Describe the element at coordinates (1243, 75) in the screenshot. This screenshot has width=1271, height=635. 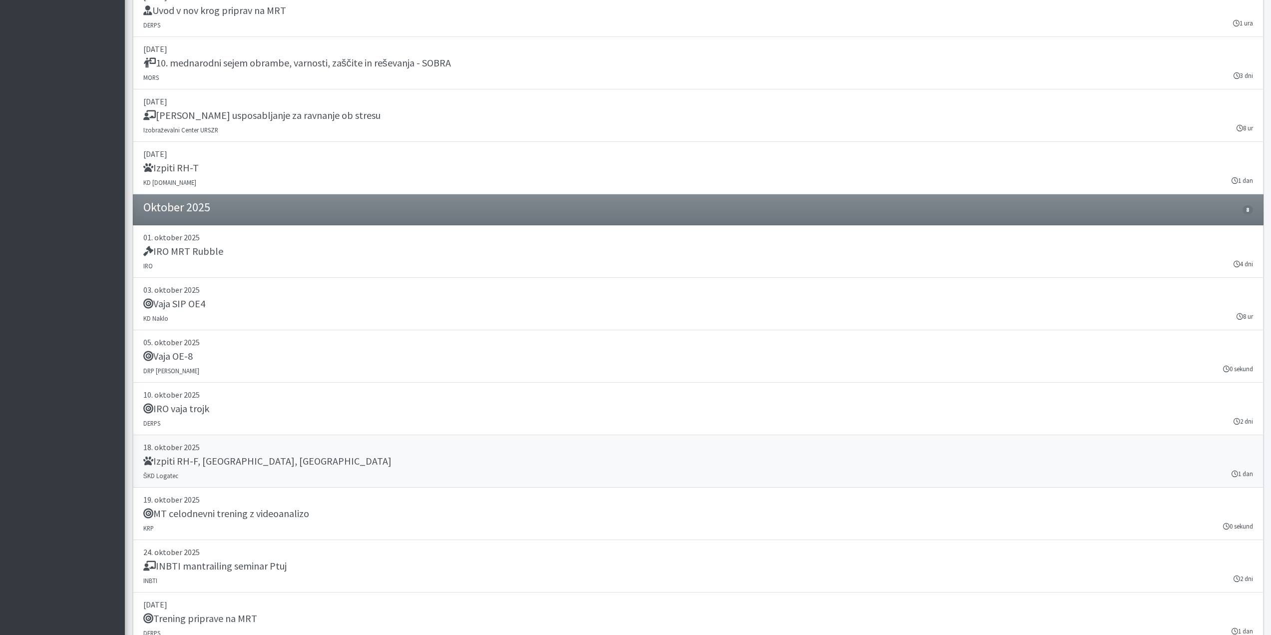
I see `small: 3 dni` at that location.